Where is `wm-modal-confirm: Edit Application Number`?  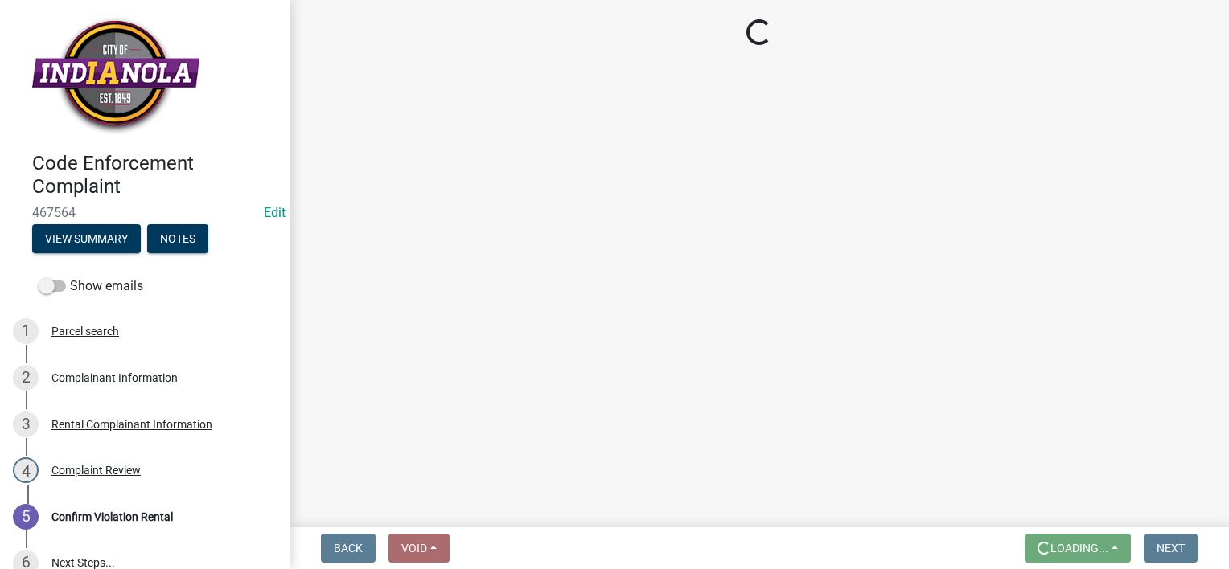 wm-modal-confirm: Edit Application Number is located at coordinates (274, 212).